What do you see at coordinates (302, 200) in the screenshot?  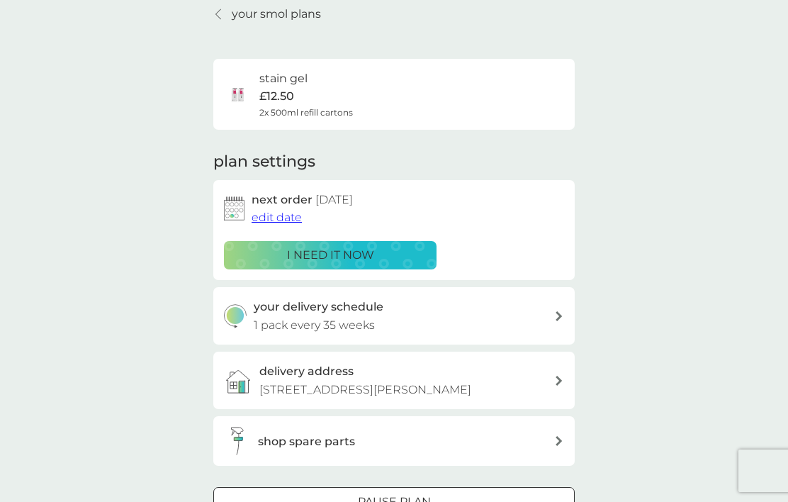 I see `h2: next order` at bounding box center [302, 200].